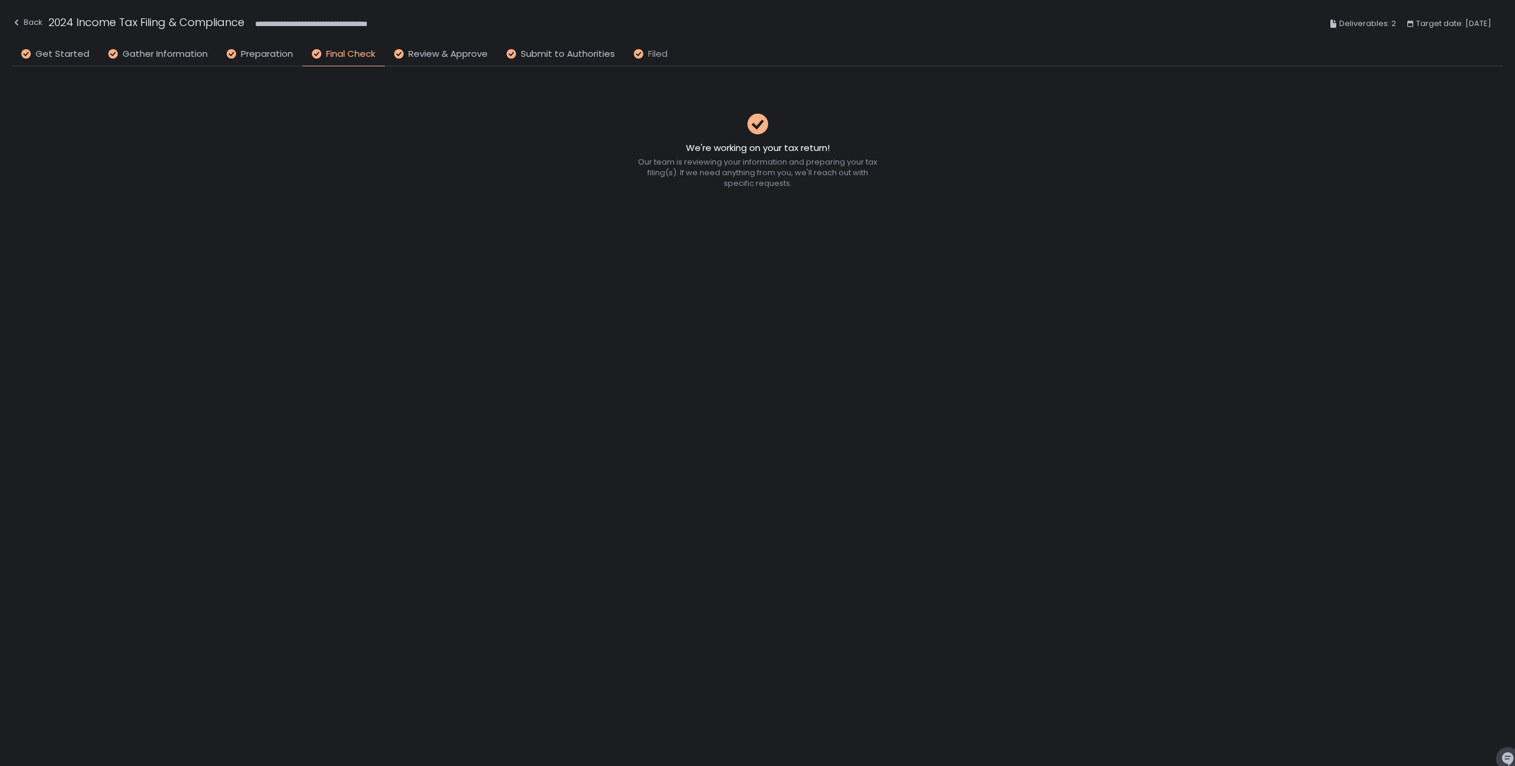 This screenshot has height=766, width=1515. I want to click on span: Gather Information, so click(165, 54).